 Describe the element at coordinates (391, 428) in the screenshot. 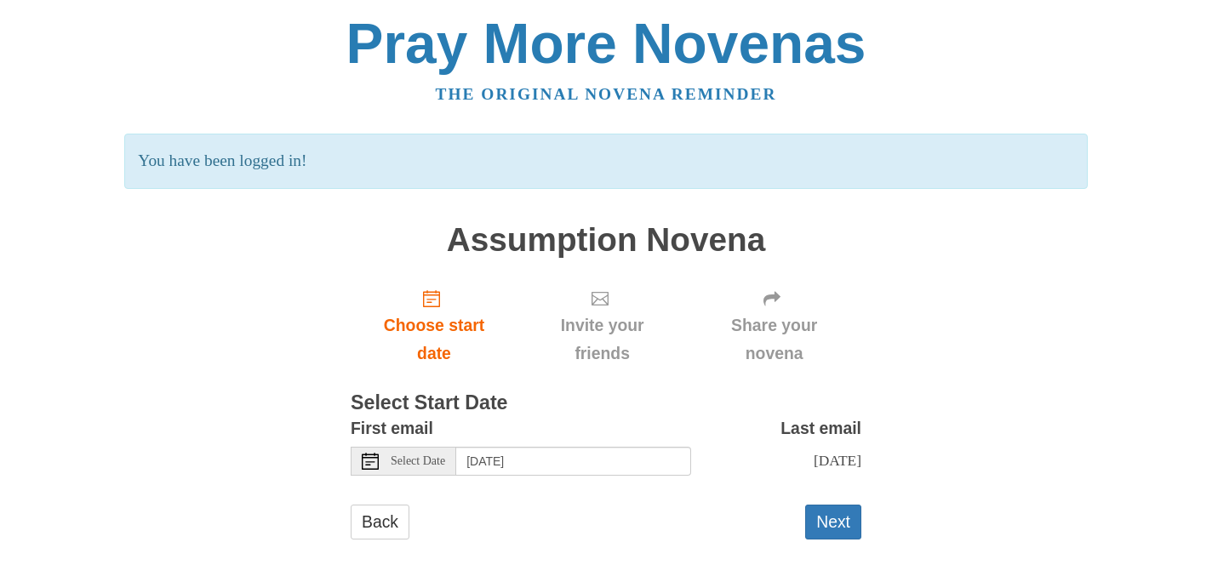

I see `label: First email` at that location.